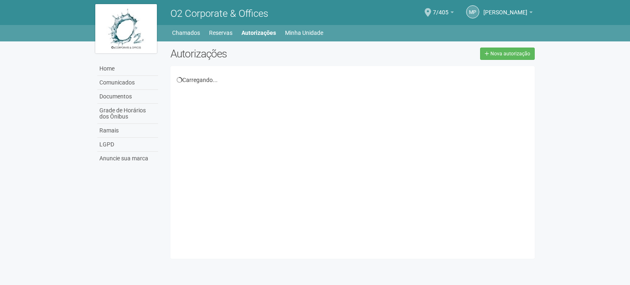  What do you see at coordinates (128, 69) in the screenshot?
I see `a: Home` at bounding box center [128, 69].